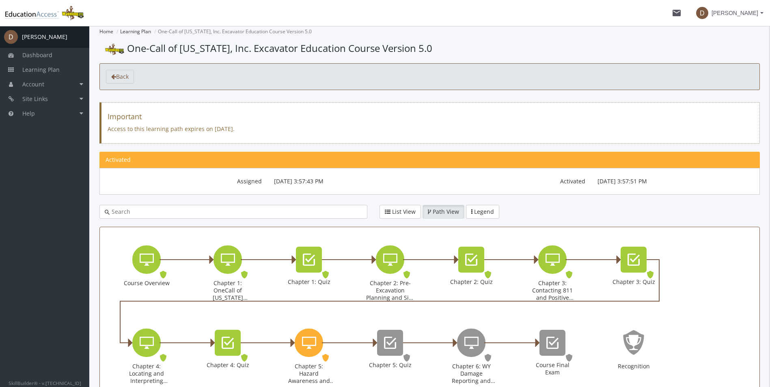 This screenshot has width=770, height=387. I want to click on div: Chapter 5: Quiz, so click(390, 366).